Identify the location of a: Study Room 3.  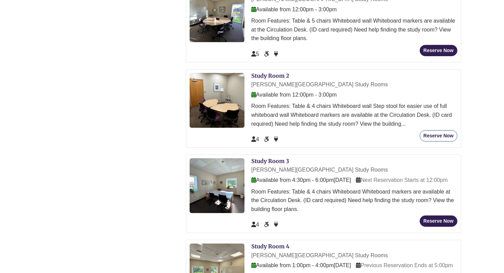
(270, 161).